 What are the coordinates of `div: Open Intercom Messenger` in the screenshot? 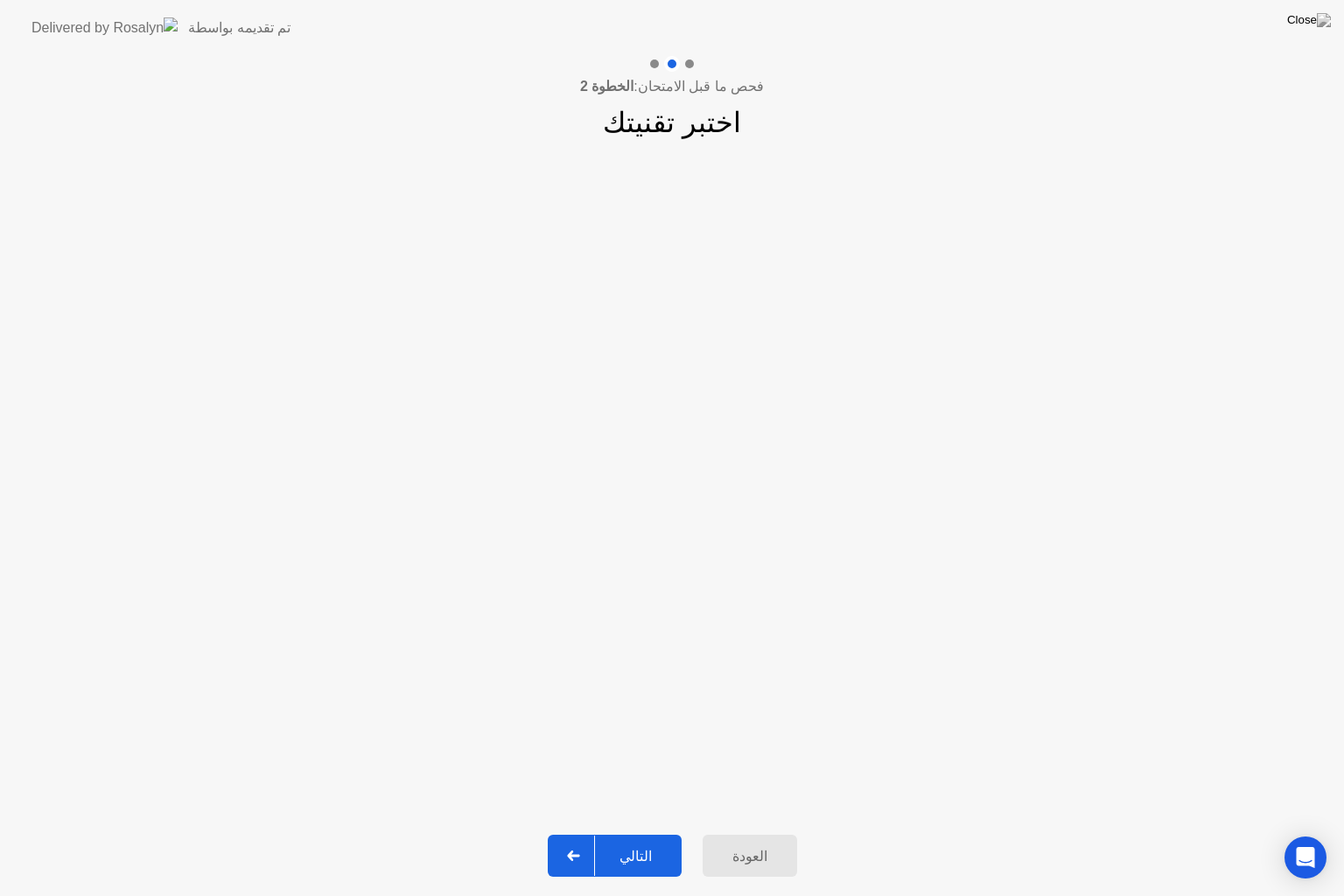 It's located at (1306, 858).